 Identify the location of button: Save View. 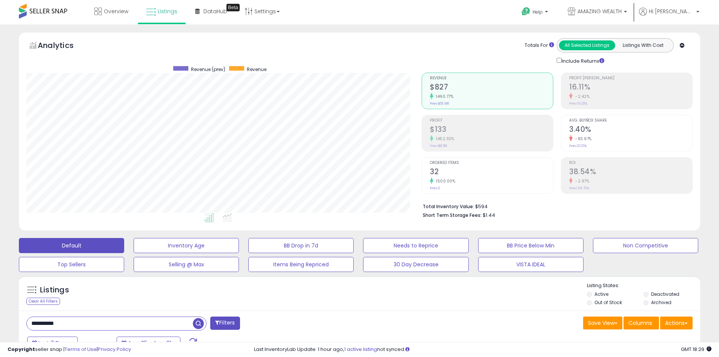
(603, 323).